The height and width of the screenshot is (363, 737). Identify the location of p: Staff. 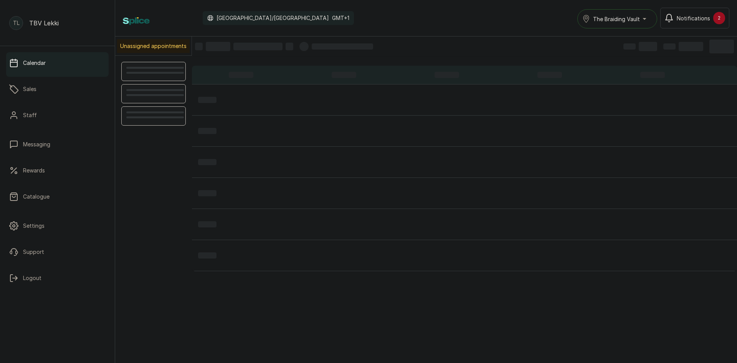
(30, 115).